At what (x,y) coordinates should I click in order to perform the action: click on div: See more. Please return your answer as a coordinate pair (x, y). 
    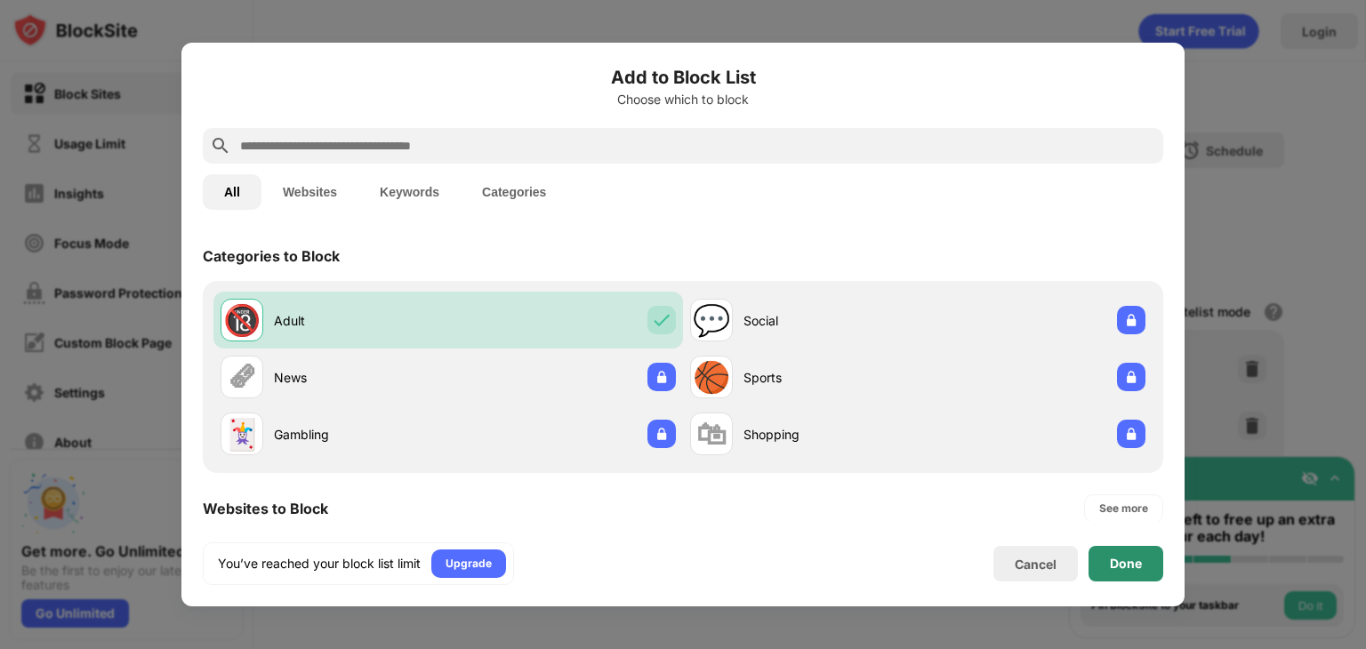
    Looking at the image, I should click on (1123, 509).